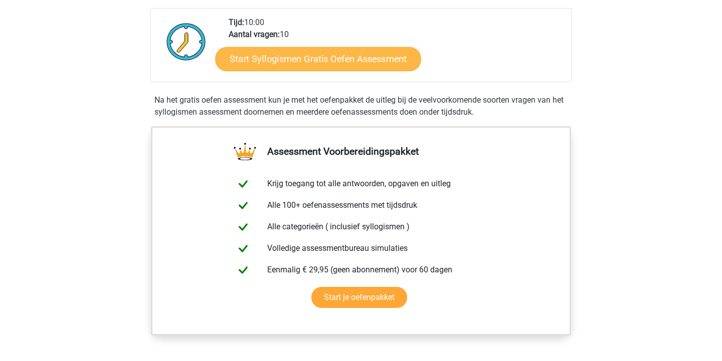 The width and height of the screenshot is (722, 361). I want to click on a: Start je oefenpakket, so click(359, 298).